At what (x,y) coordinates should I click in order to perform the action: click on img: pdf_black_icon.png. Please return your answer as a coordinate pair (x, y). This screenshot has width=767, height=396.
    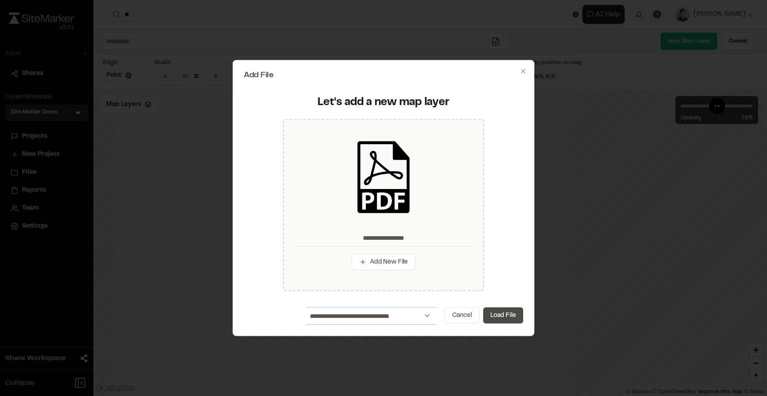
    Looking at the image, I should click on (383, 177).